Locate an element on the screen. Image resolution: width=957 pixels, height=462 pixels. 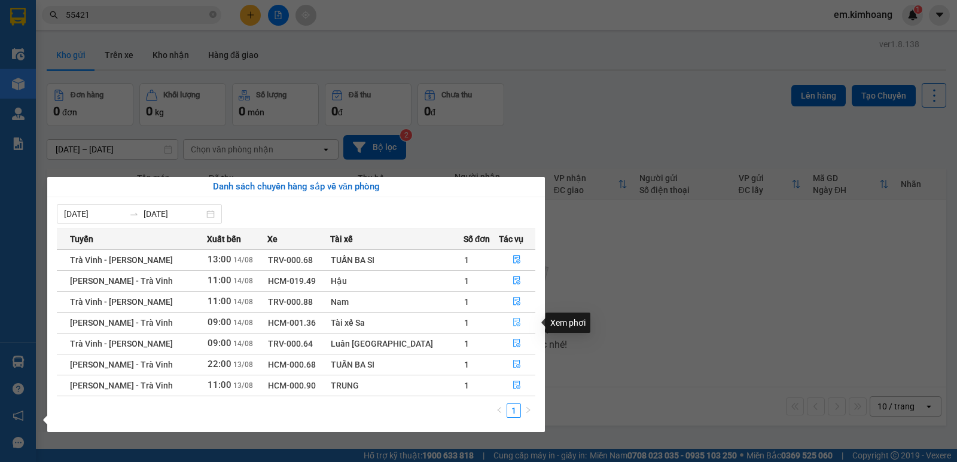
p: GỬI: is located at coordinates (90, 29).